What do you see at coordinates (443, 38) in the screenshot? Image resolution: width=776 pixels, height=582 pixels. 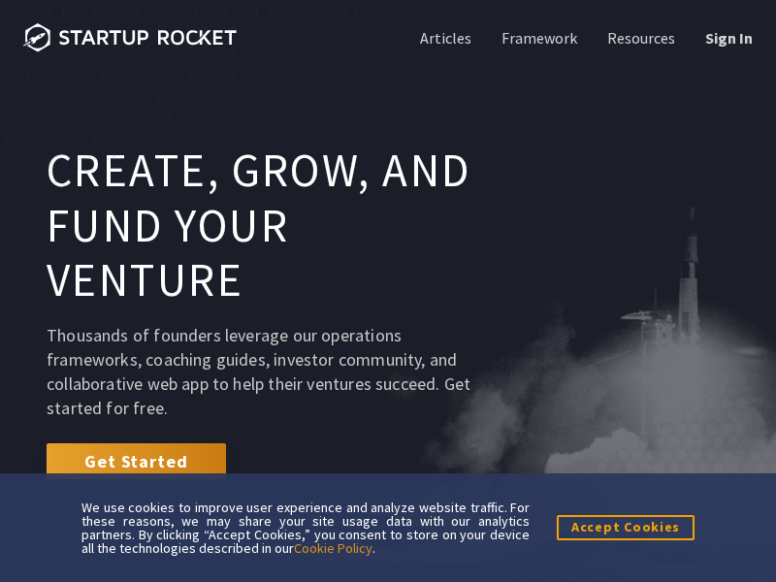 I see `a: Articles` at bounding box center [443, 38].